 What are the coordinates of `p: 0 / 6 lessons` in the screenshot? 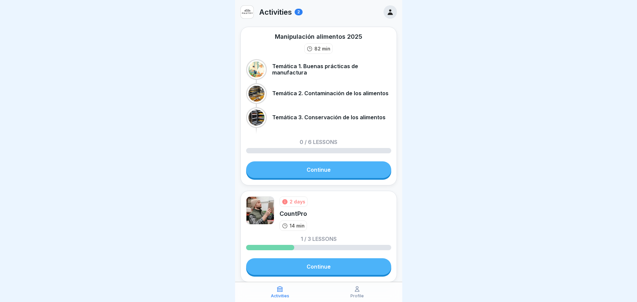 It's located at (318, 142).